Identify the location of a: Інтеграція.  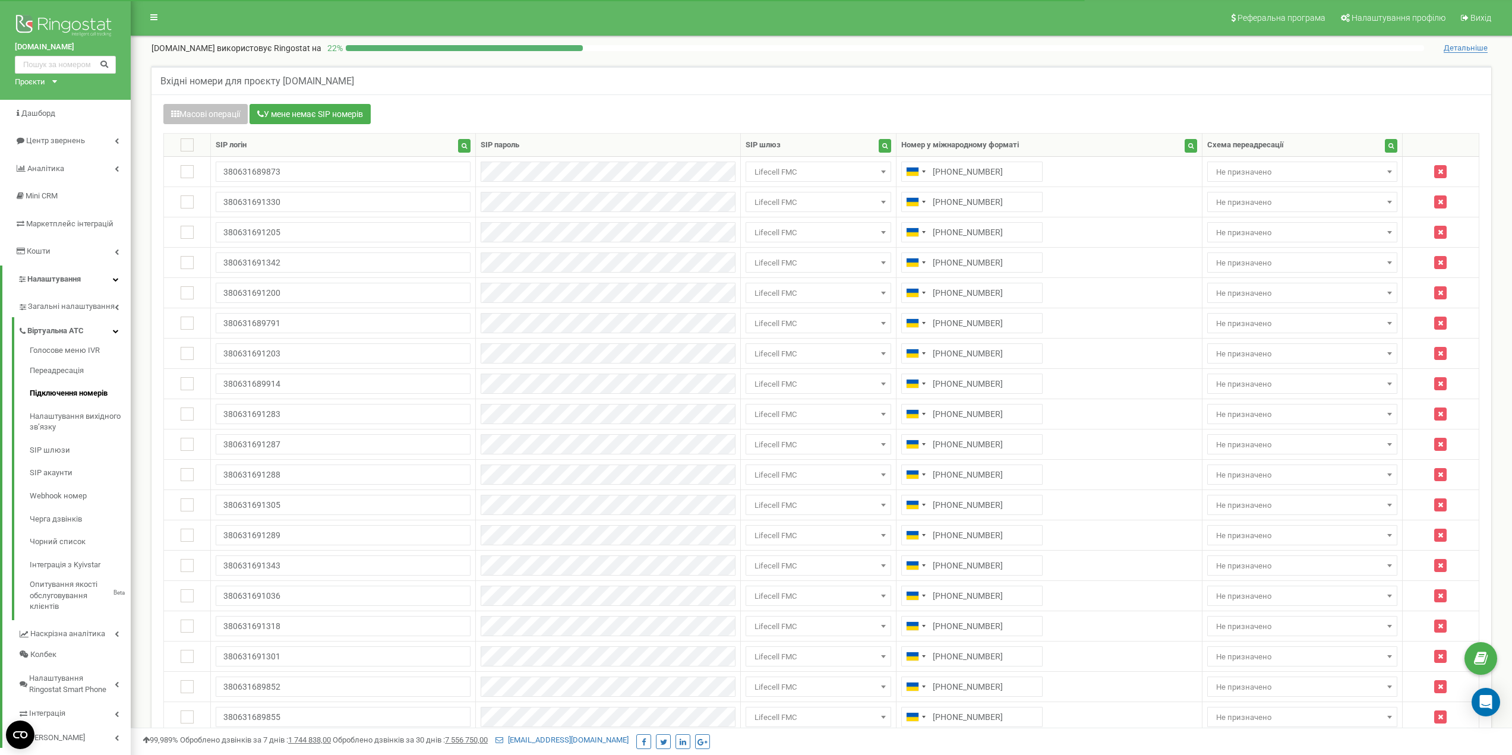
(74, 712).